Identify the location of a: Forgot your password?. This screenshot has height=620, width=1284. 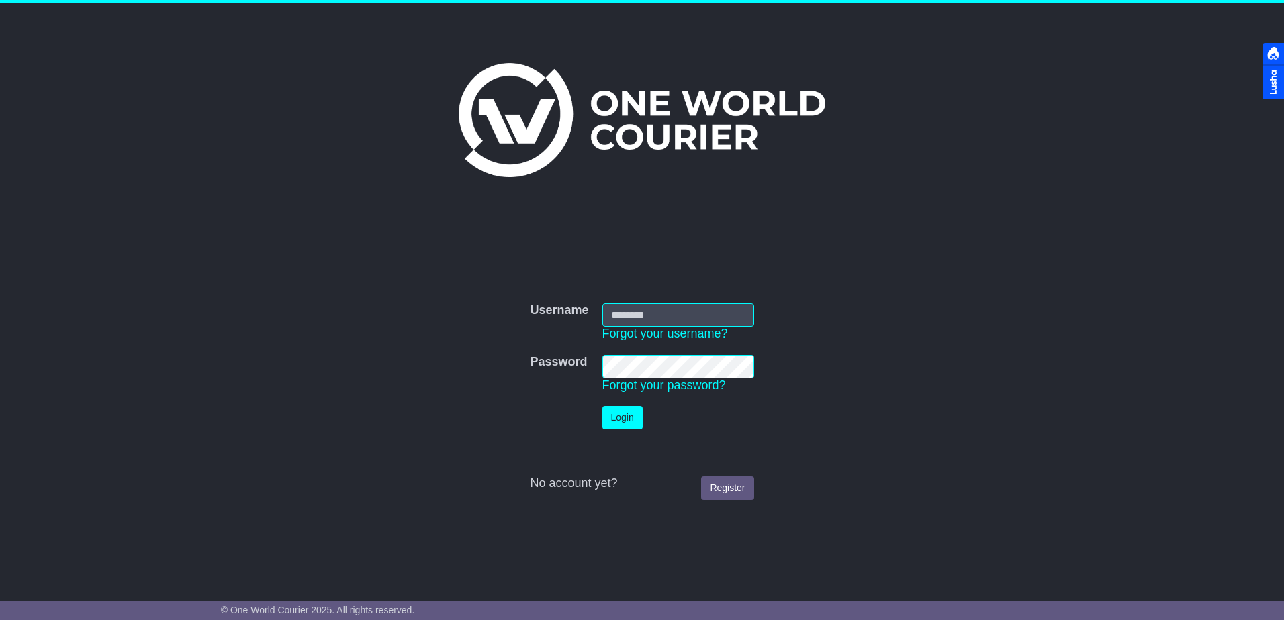
(664, 385).